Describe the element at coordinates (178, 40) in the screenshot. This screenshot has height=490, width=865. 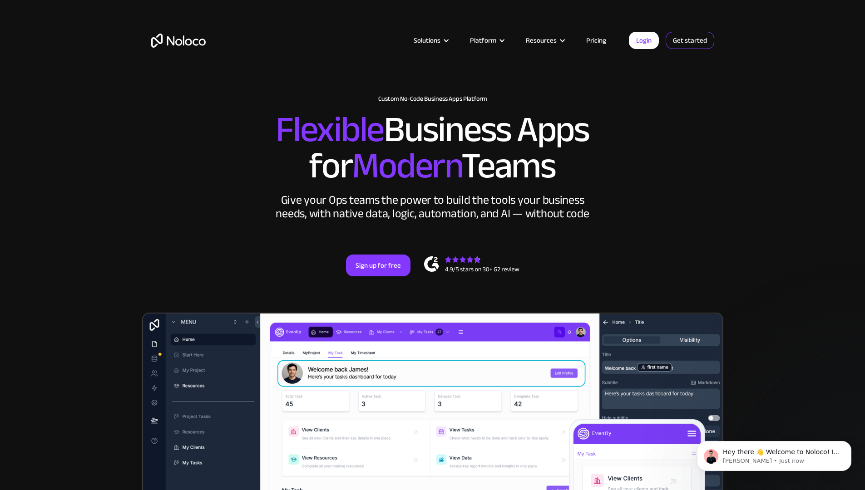
I see `a: home` at that location.